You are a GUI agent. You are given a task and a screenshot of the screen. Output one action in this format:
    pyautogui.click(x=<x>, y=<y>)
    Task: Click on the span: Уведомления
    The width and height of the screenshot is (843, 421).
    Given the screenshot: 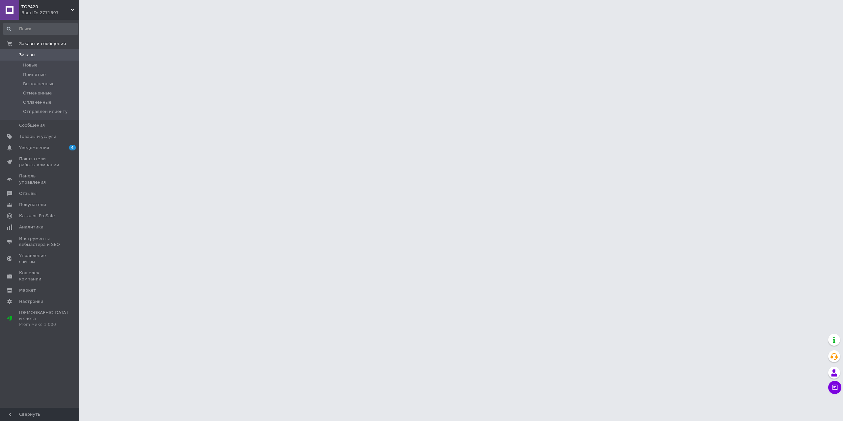 What is the action you would take?
    pyautogui.click(x=34, y=148)
    